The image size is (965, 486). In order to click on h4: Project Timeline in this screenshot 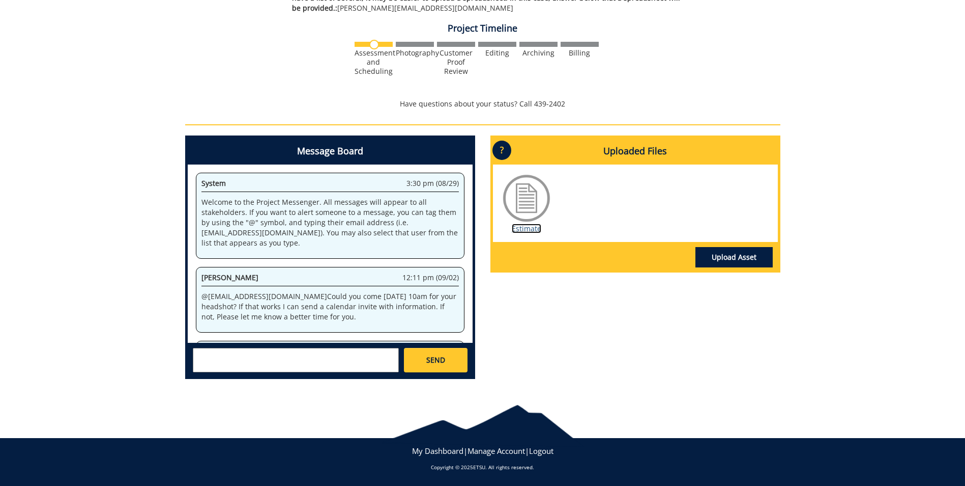, I will do `click(483, 29)`.